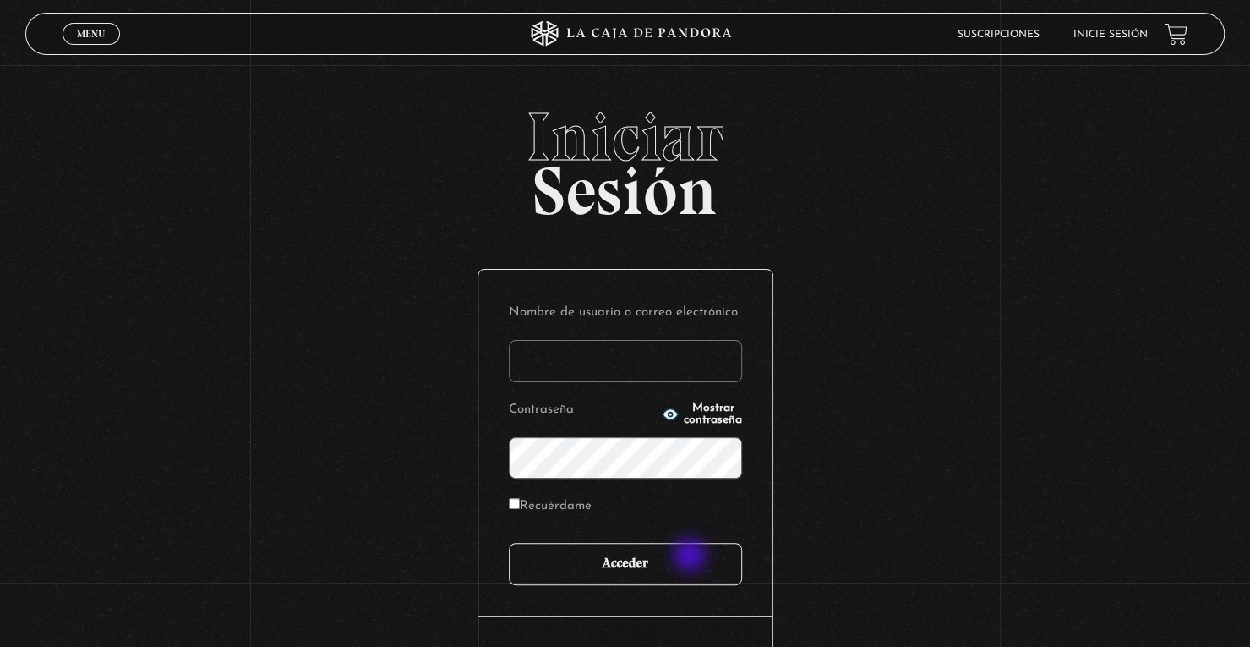  I want to click on a: Inicie sesión, so click(1111, 35).